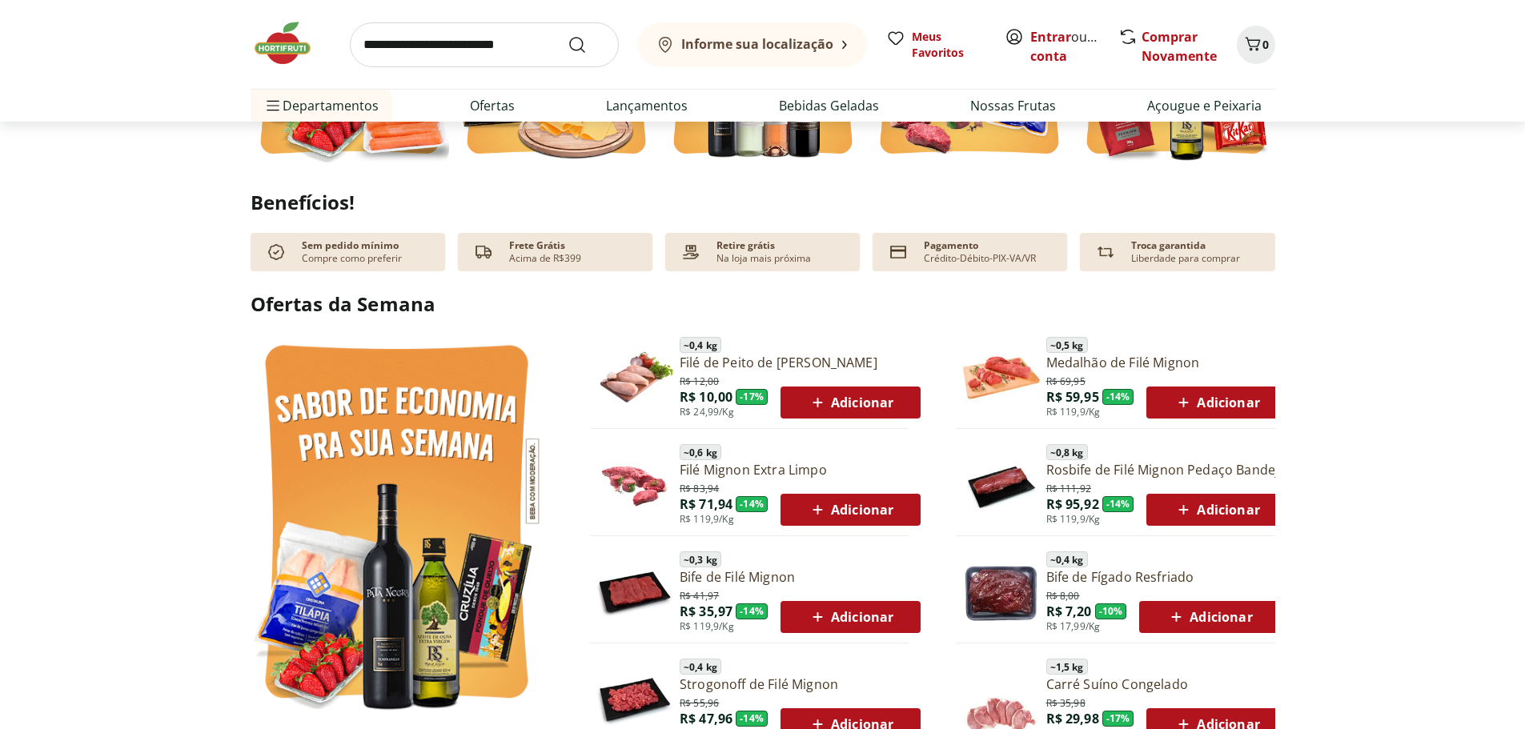  What do you see at coordinates (1073, 504) in the screenshot?
I see `span: R$ 95,92` at bounding box center [1073, 504].